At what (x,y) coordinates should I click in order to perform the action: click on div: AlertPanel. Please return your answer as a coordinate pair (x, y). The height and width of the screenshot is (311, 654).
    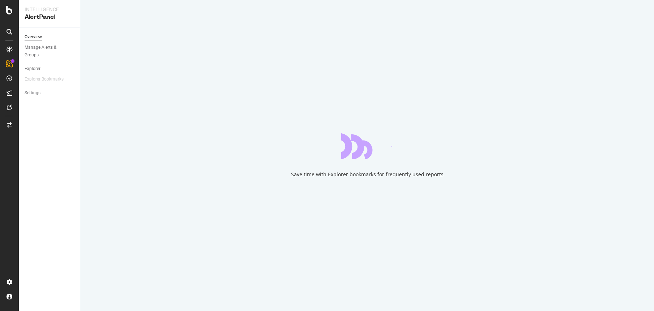
    Looking at the image, I should click on (49, 17).